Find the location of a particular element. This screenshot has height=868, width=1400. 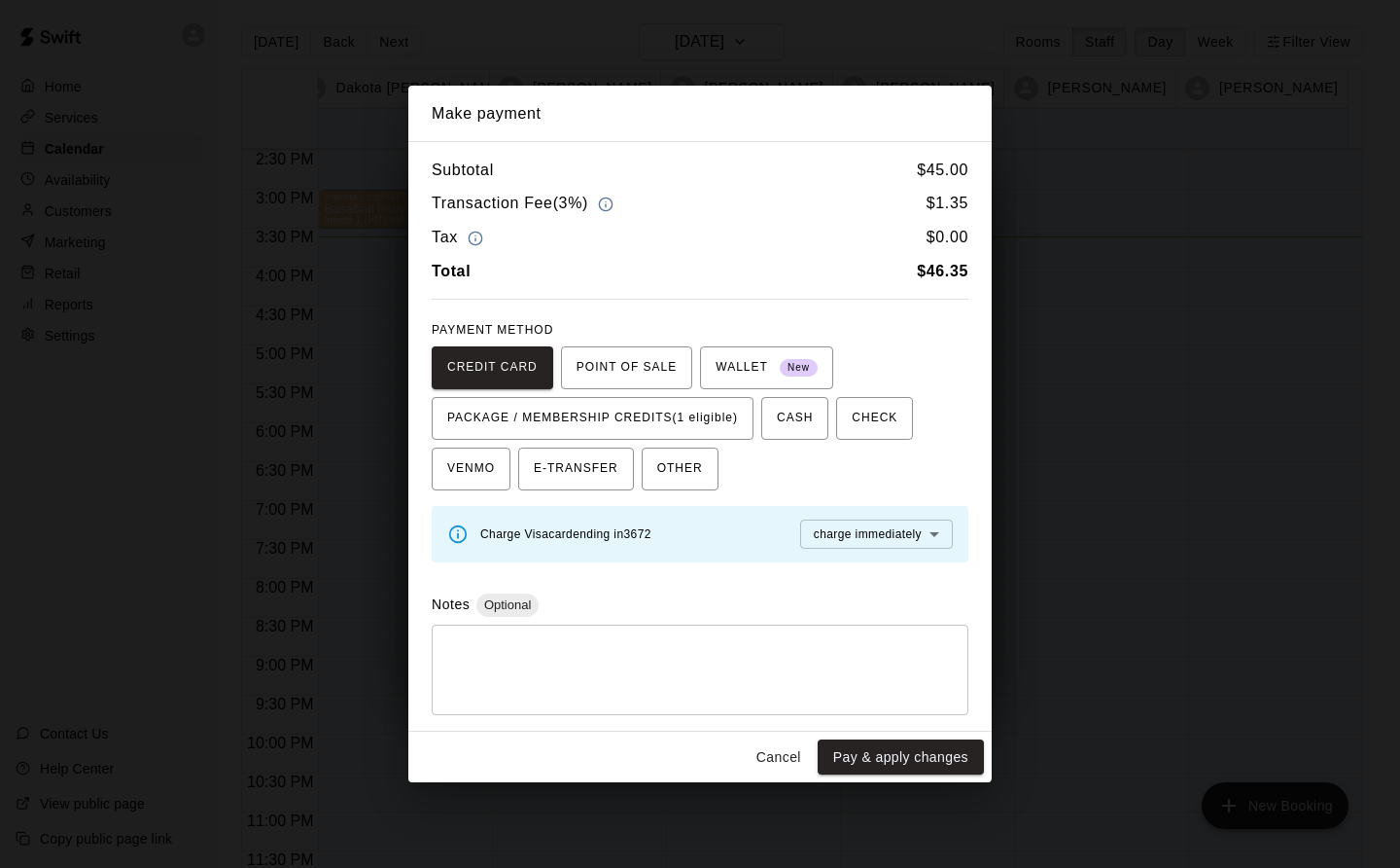

button: Pay & apply changes is located at coordinates (900, 757).